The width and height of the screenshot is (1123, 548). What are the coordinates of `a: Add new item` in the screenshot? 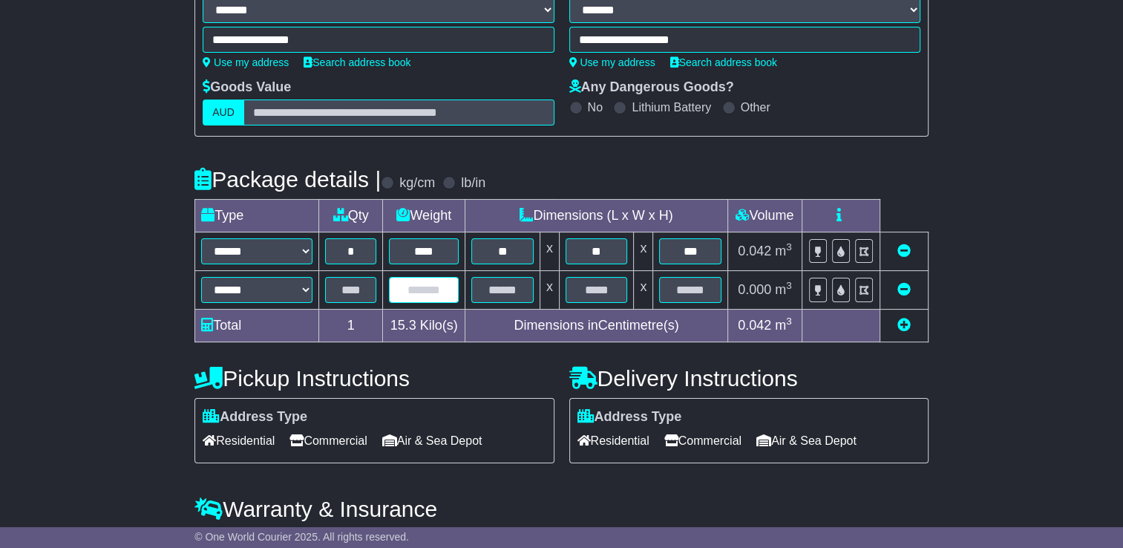 It's located at (904, 325).